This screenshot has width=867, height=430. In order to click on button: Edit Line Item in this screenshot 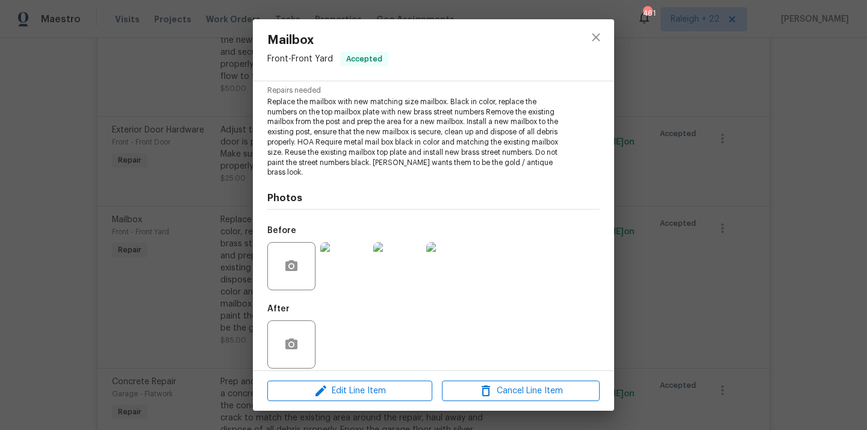, I will do `click(350, 391)`.